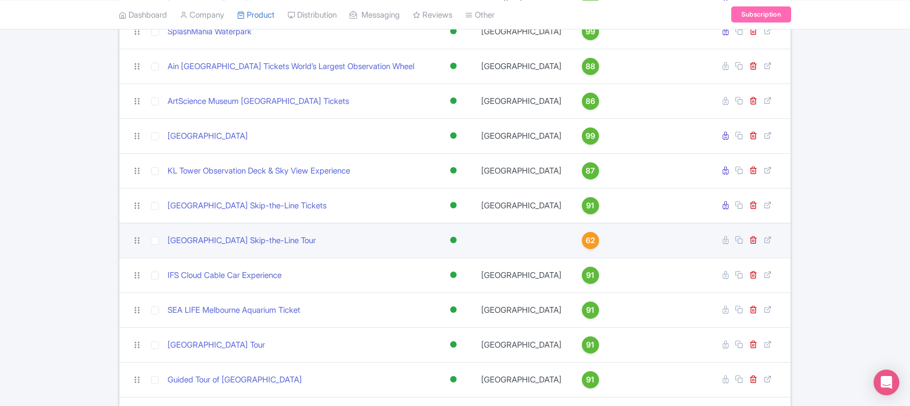 This screenshot has height=406, width=910. I want to click on div: Open Intercom Messenger, so click(887, 382).